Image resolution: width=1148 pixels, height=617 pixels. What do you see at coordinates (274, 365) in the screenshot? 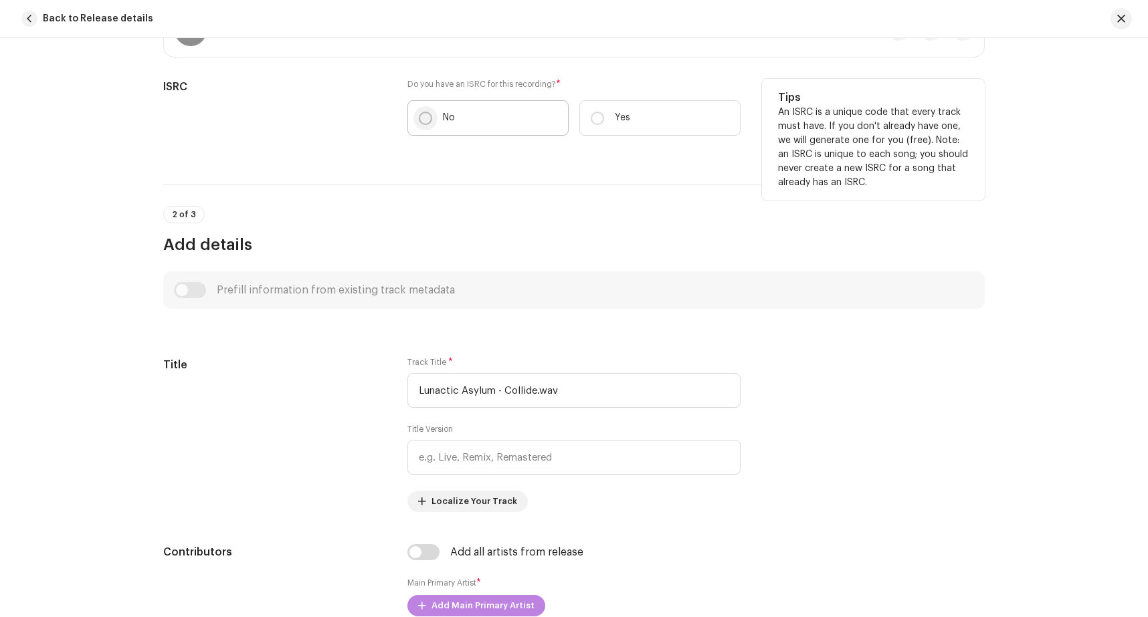
I see `h5: Title` at bounding box center [274, 365].